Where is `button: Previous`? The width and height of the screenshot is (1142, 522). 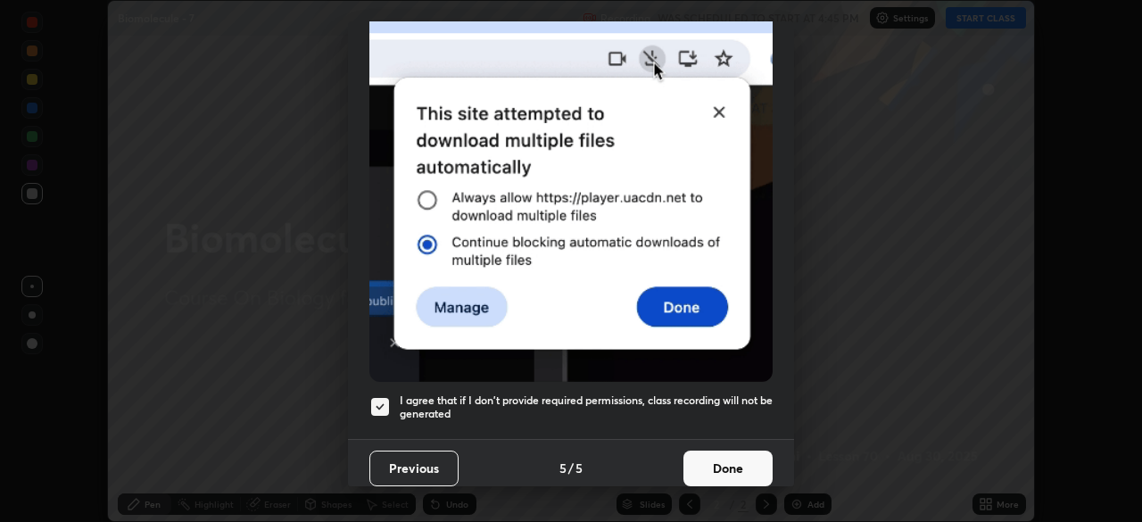
button: Previous is located at coordinates (414, 468).